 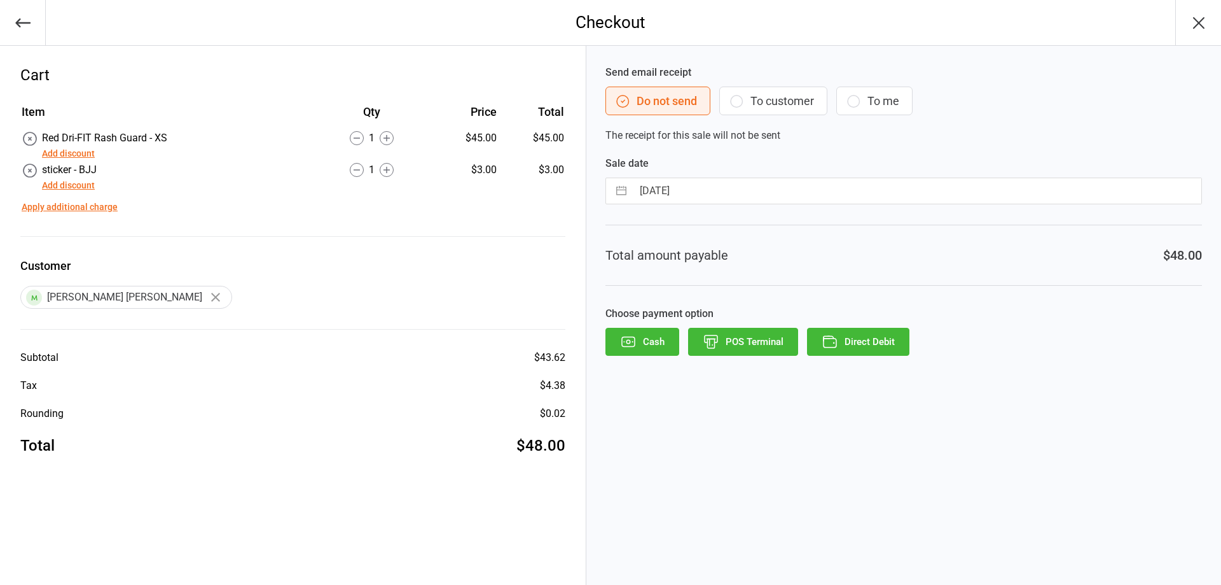 I want to click on div: $3.00, so click(x=463, y=170).